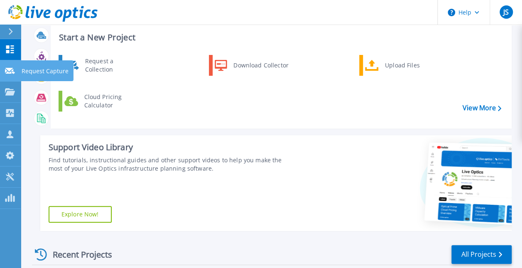  What do you see at coordinates (482, 108) in the screenshot?
I see `a: View More` at bounding box center [482, 108].